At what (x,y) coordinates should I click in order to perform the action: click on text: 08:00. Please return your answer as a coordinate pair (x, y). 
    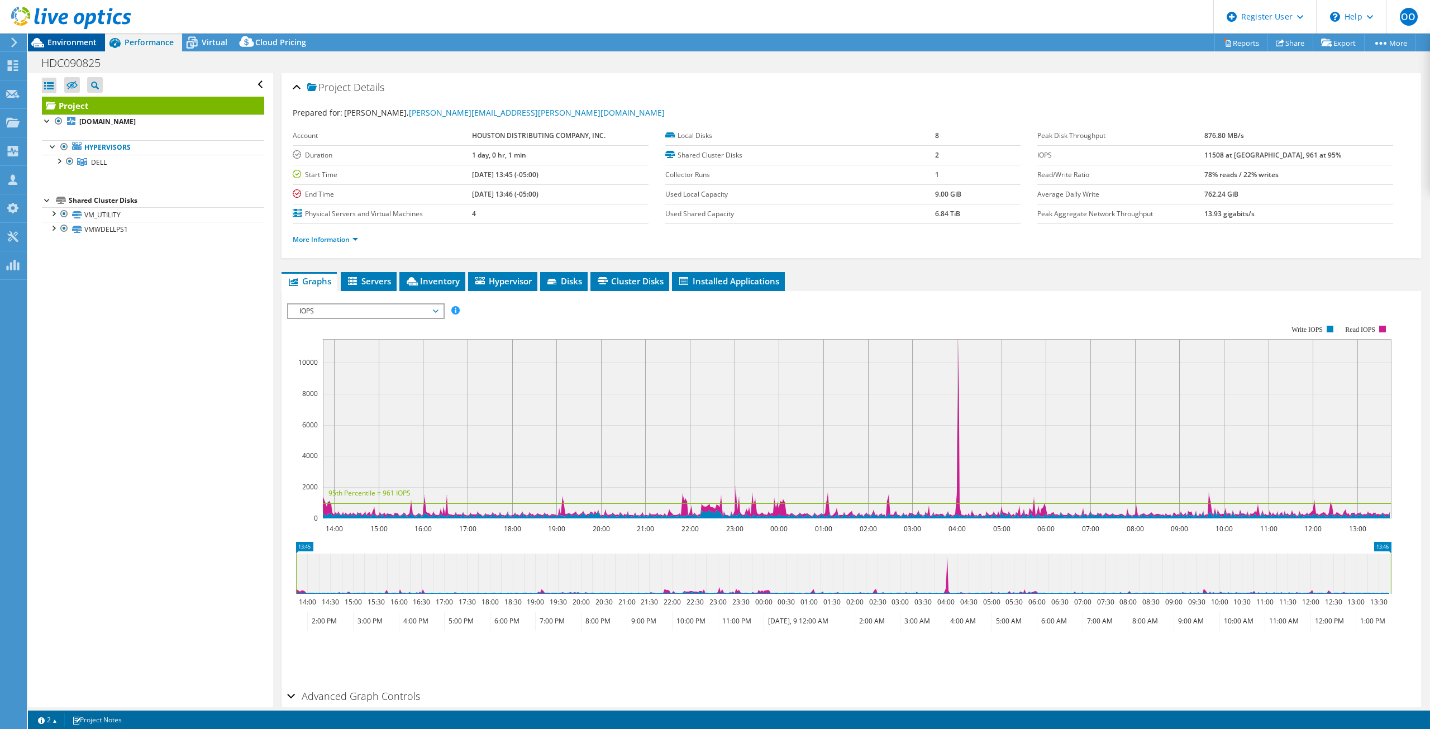
    Looking at the image, I should click on (1135, 528).